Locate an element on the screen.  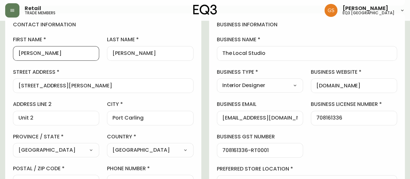
label: preferred store location is located at coordinates (307, 169).